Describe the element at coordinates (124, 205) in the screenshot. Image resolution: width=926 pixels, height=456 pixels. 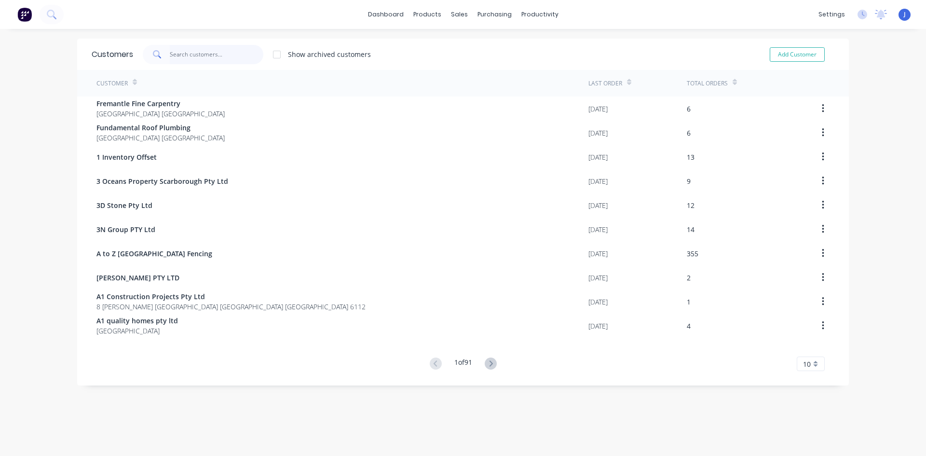
I see `span: 3D Stone Pty Ltd` at that location.